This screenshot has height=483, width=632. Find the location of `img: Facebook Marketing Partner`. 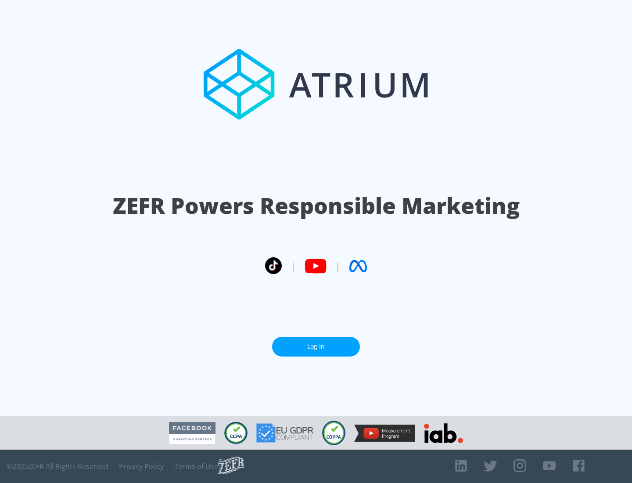

img: Facebook Marketing Partner is located at coordinates (192, 433).